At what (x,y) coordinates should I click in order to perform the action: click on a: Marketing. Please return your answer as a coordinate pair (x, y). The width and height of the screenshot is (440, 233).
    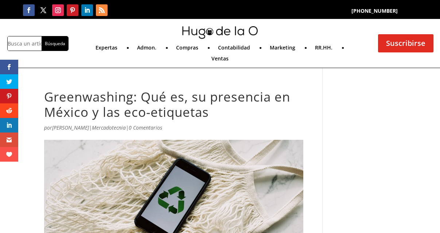
    Looking at the image, I should click on (282, 49).